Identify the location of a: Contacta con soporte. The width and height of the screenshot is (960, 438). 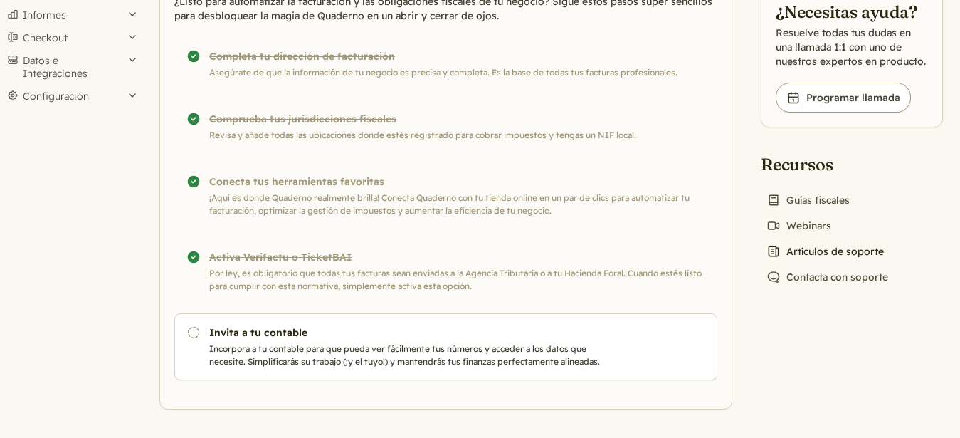
(827, 277).